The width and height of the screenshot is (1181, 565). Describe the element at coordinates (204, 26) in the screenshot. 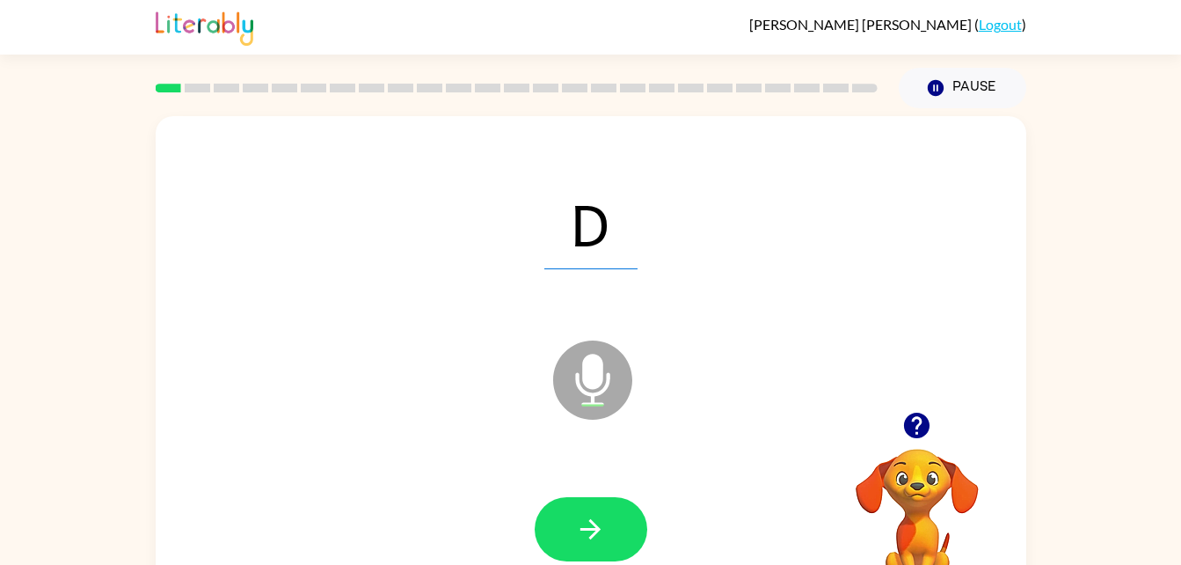

I see `img: Literably` at that location.